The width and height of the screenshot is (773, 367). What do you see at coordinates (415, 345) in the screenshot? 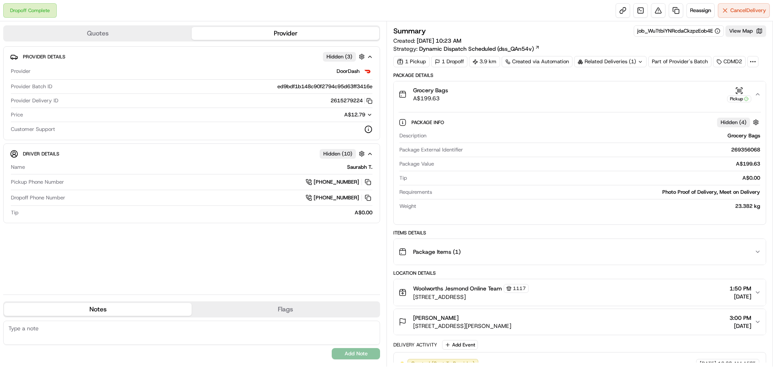
I see `div: Delivery Activity` at bounding box center [415, 345].